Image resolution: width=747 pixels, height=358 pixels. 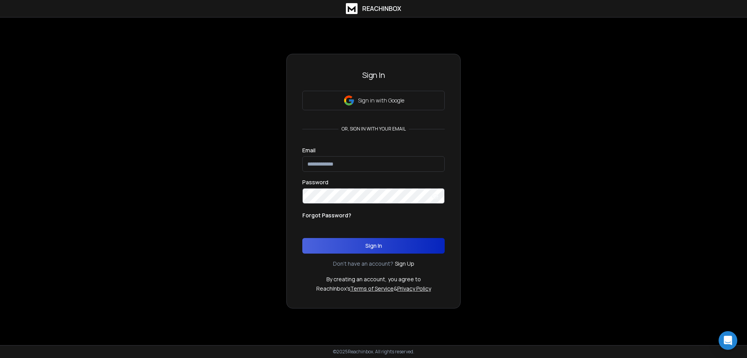 I want to click on div: Open Intercom Messenger, so click(x=728, y=340).